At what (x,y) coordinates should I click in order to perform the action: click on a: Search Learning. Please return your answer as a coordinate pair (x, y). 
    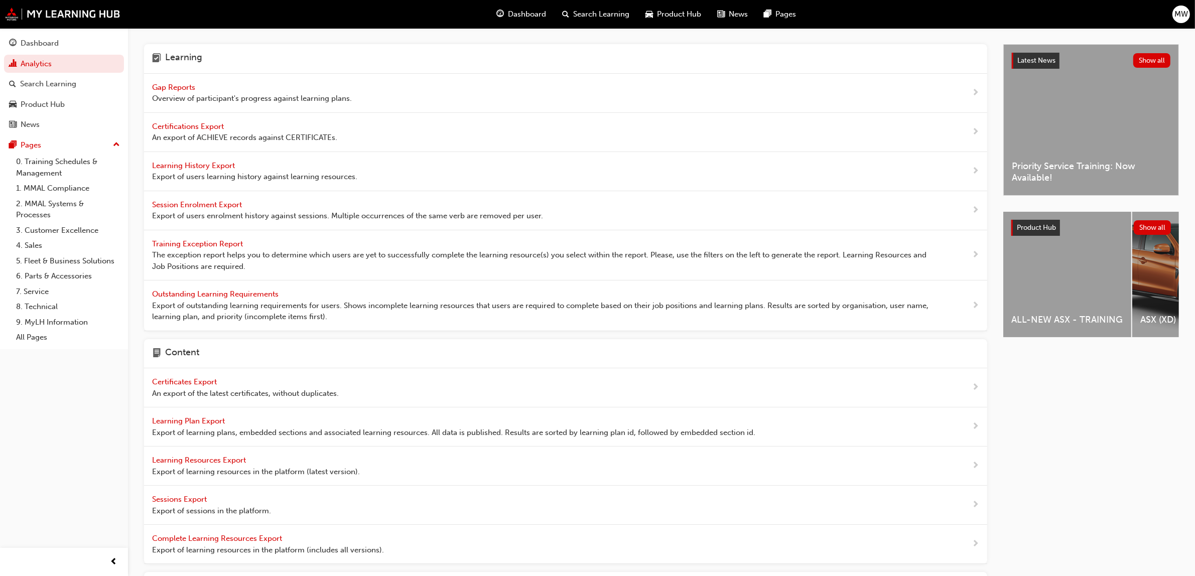
    Looking at the image, I should click on (64, 84).